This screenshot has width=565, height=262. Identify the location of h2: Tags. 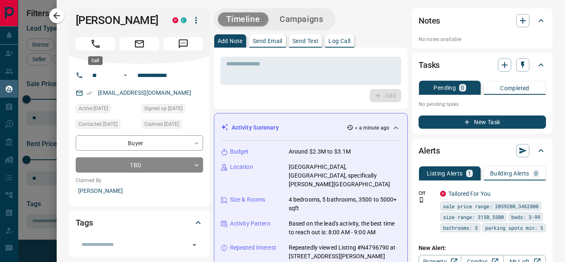
(84, 223).